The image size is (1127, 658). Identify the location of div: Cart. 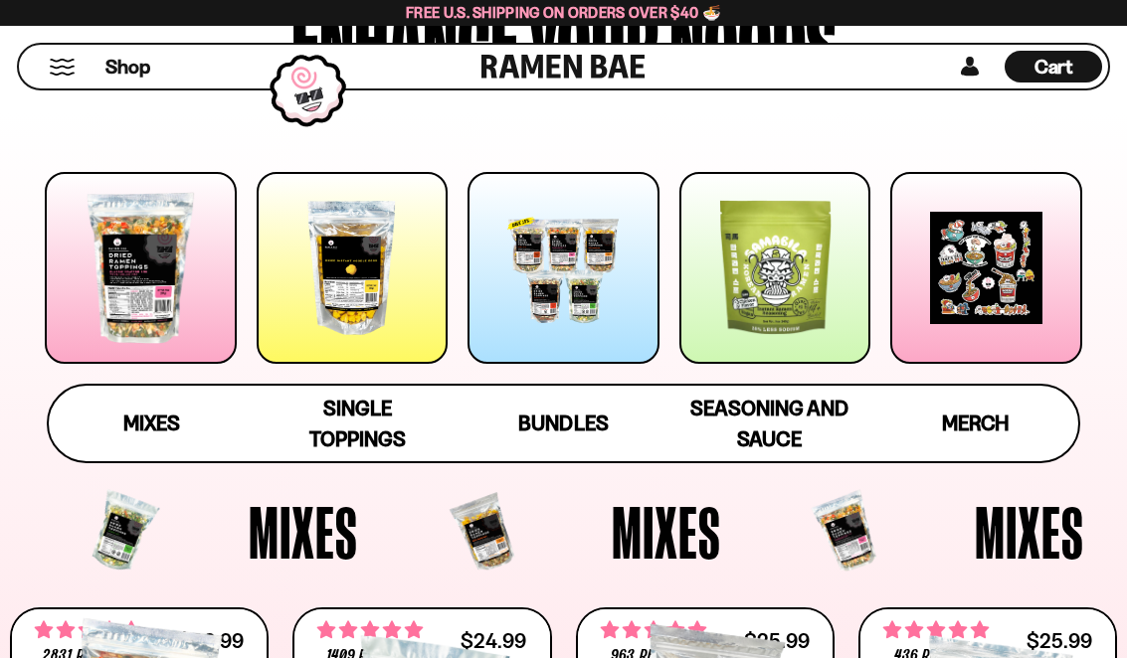
(1053, 67).